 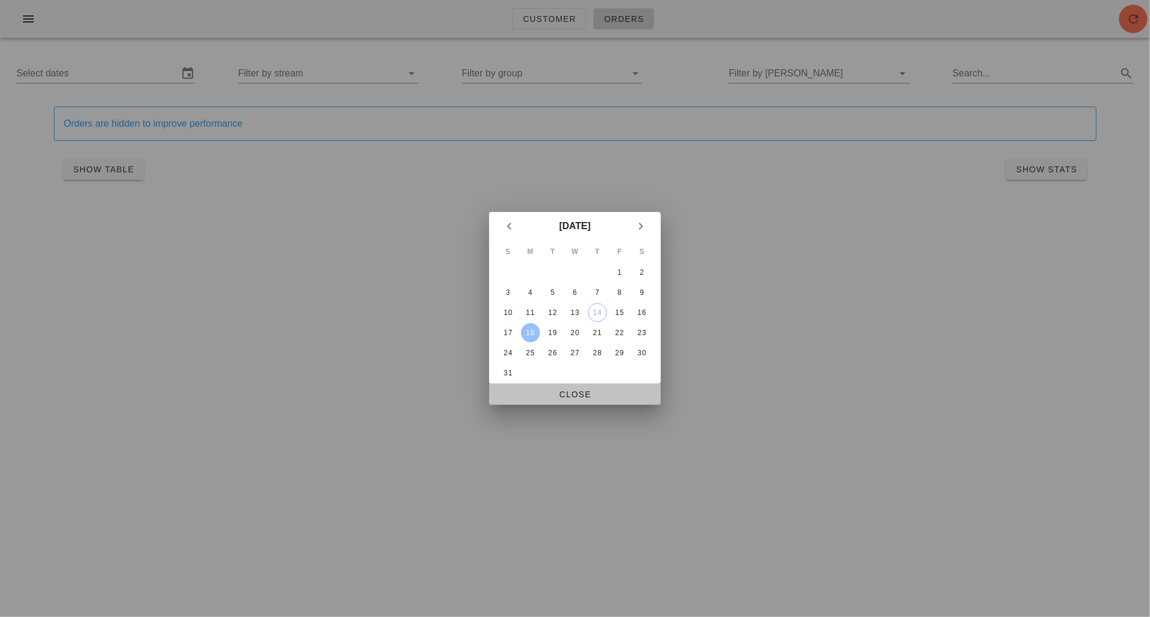 I want to click on button: Close, so click(x=575, y=394).